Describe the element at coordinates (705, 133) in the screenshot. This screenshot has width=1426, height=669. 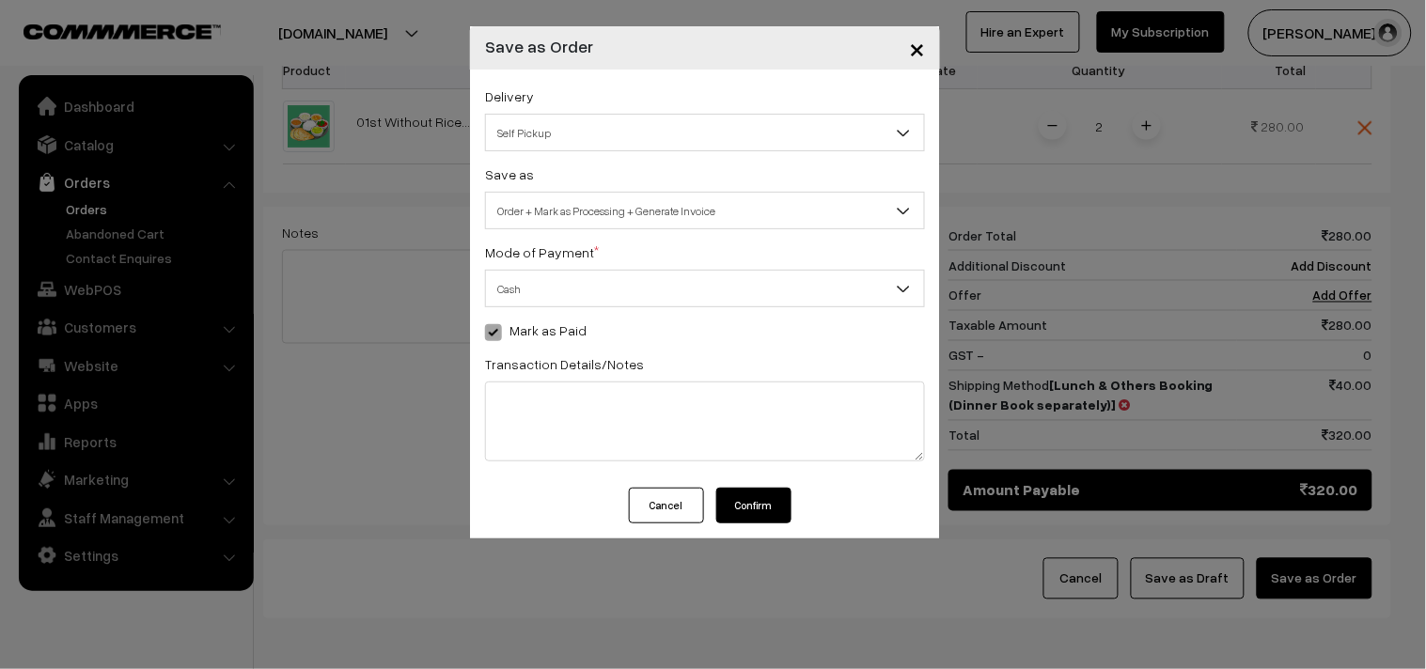
I see `span: Self Pickup` at that location.